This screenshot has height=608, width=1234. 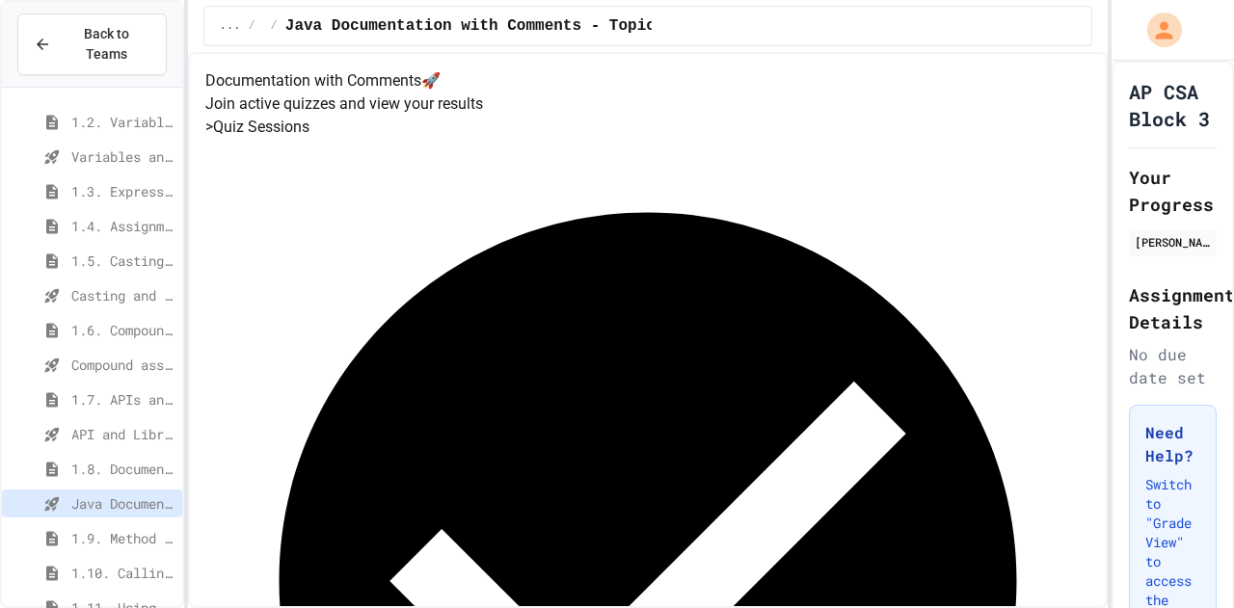 What do you see at coordinates (122, 121) in the screenshot?
I see `span: 1.2. Variables and Data Types` at bounding box center [122, 121].